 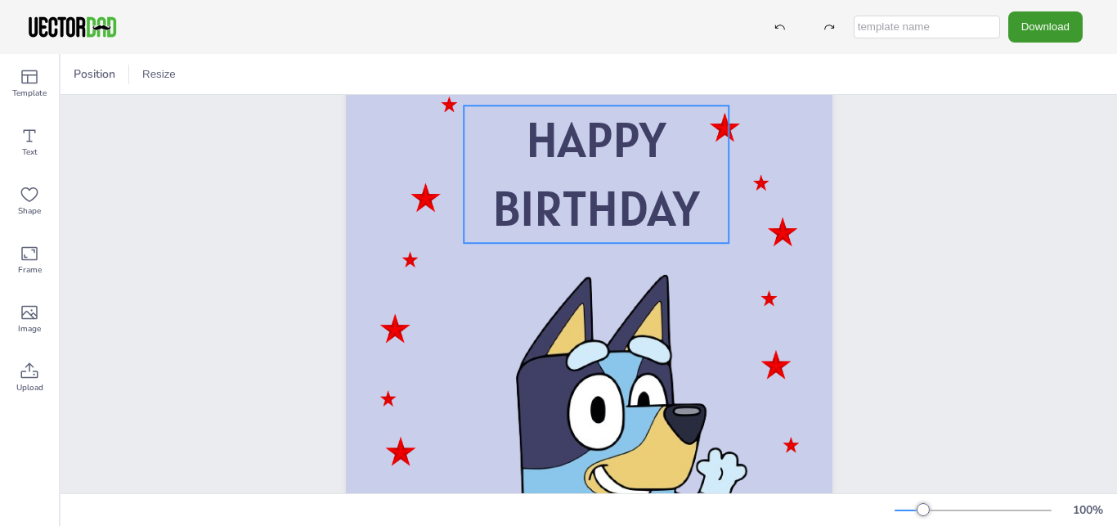 I want to click on span: HAPPY, so click(x=595, y=139).